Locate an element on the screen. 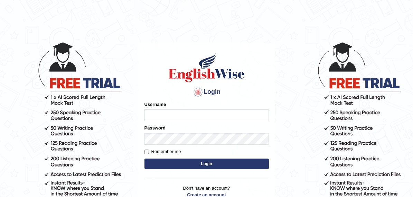  button: Login is located at coordinates (207, 163).